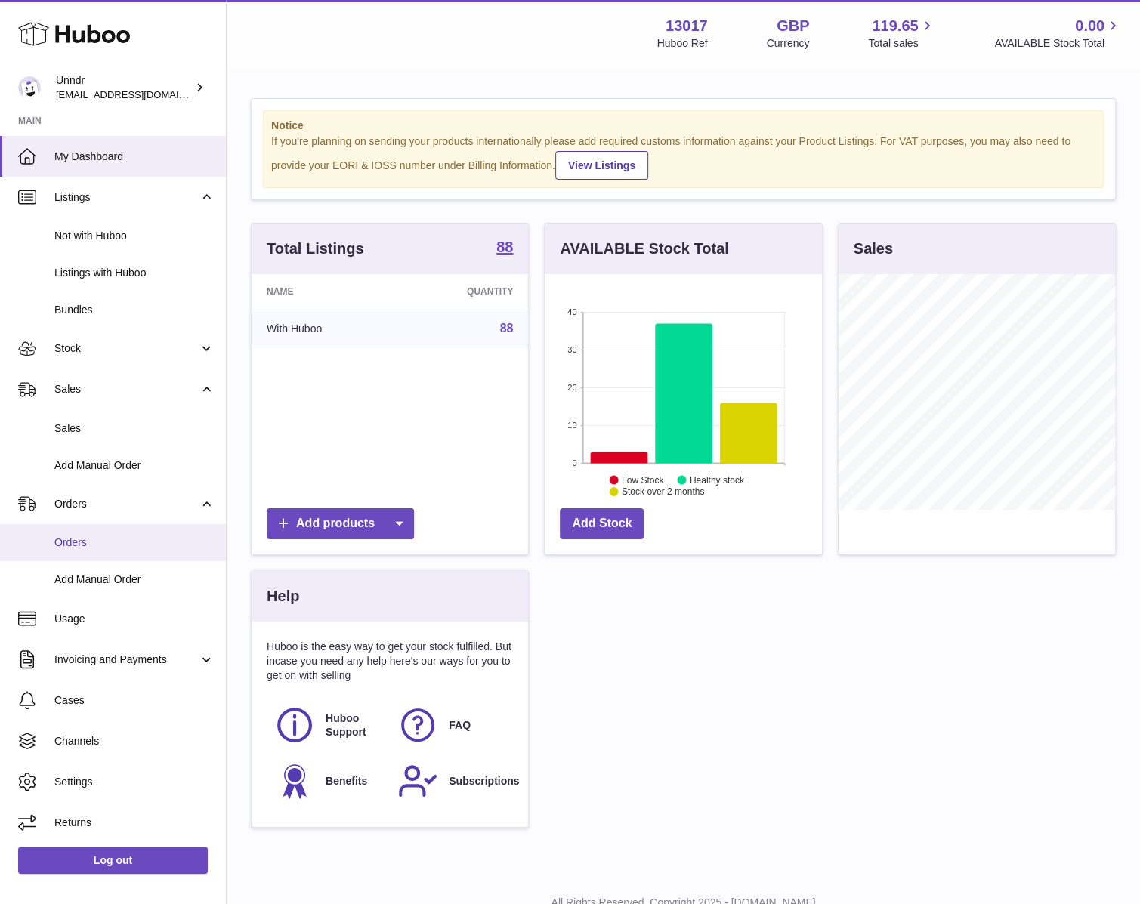 Image resolution: width=1140 pixels, height=904 pixels. What do you see at coordinates (134, 741) in the screenshot?
I see `span: Channels` at bounding box center [134, 741].